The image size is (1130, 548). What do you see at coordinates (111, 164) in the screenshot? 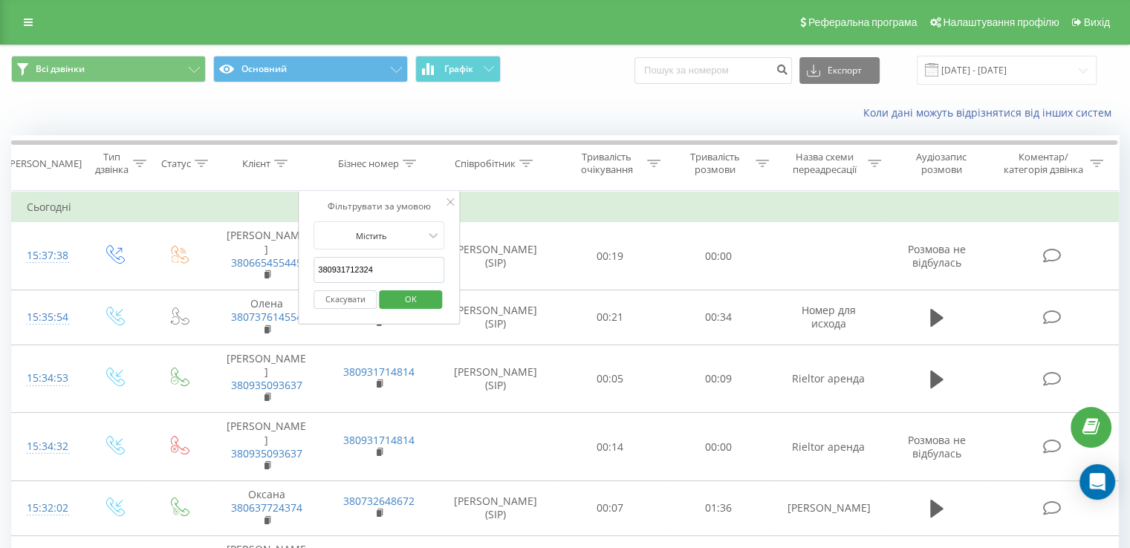
I see `div: Тип дзвінка` at bounding box center [111, 164].